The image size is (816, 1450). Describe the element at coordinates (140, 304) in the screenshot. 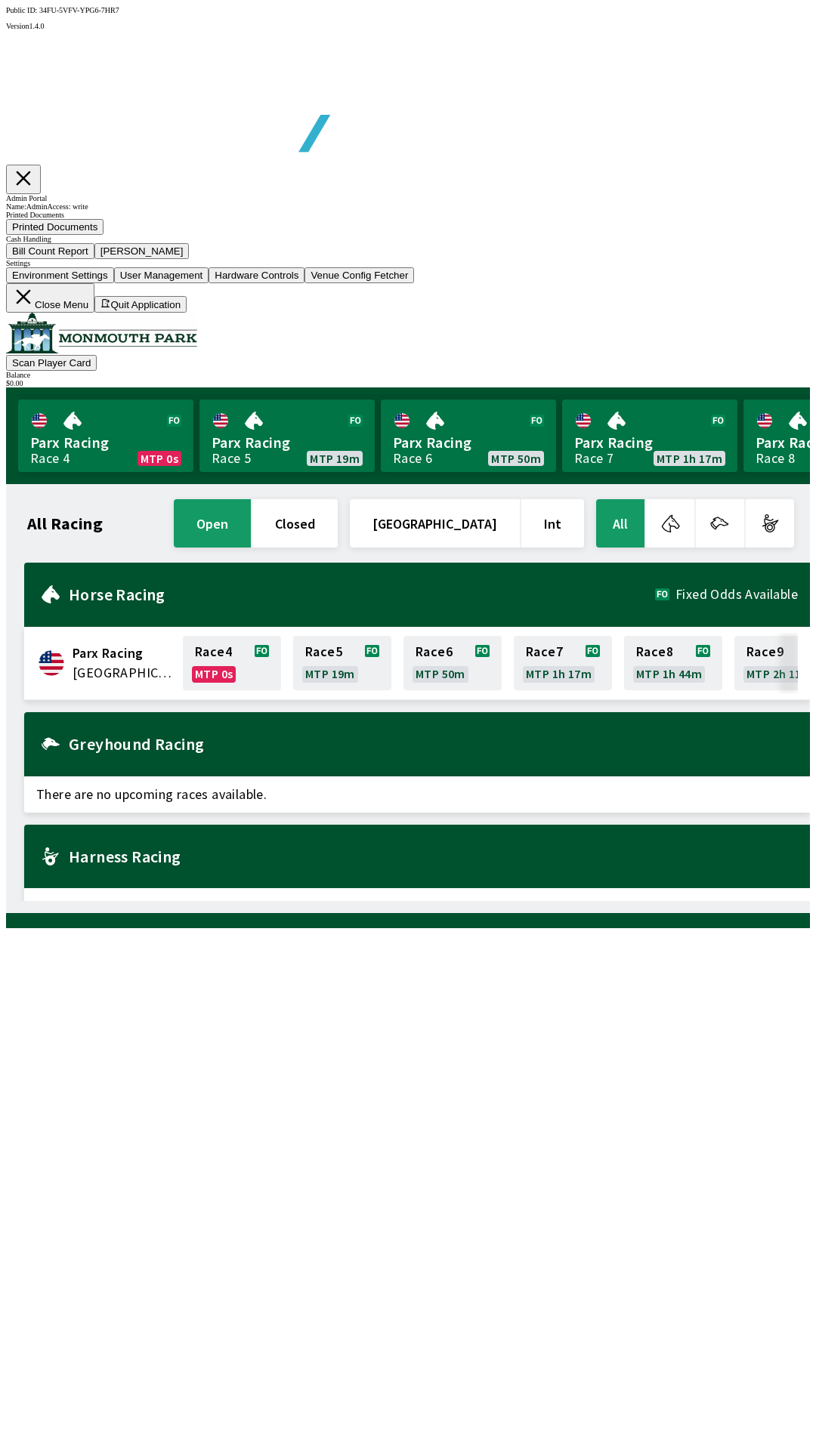

I see `button: Quit Application` at that location.